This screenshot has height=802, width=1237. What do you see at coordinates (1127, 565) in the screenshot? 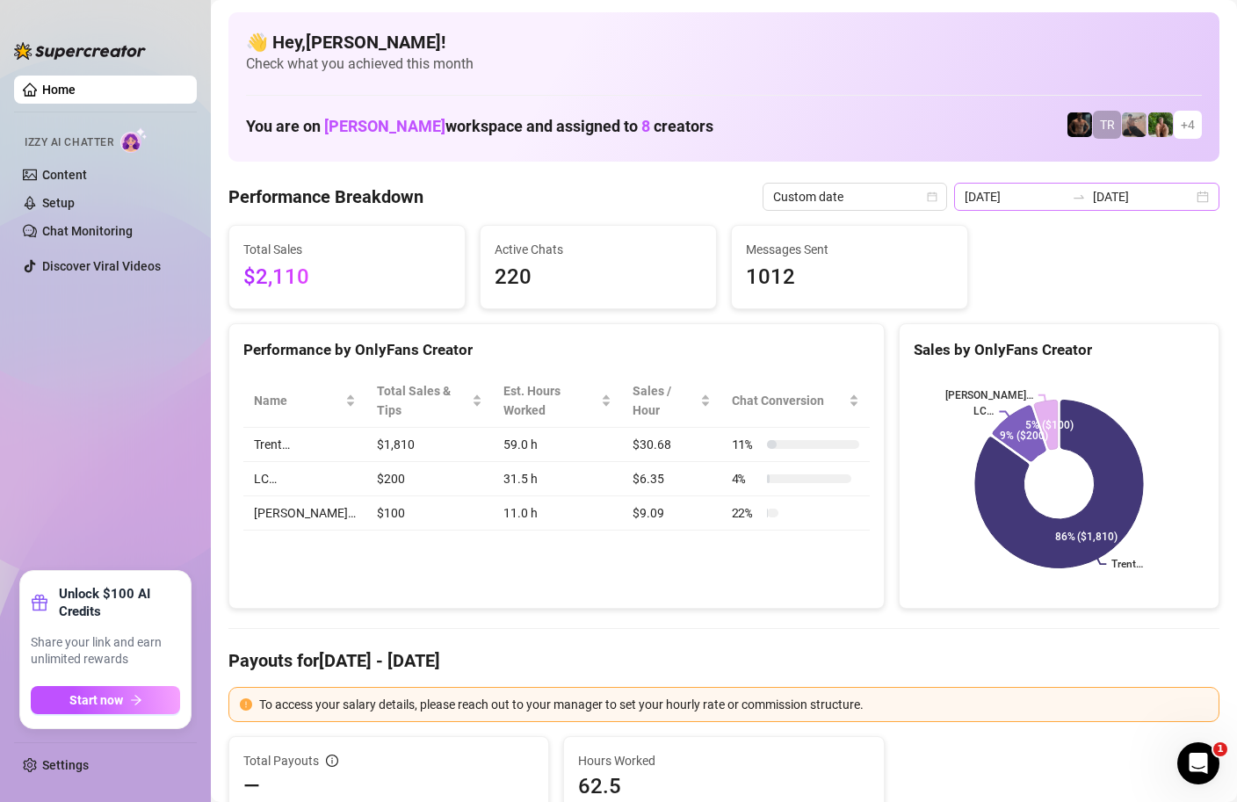
I see `text: Trent…` at bounding box center [1127, 565].